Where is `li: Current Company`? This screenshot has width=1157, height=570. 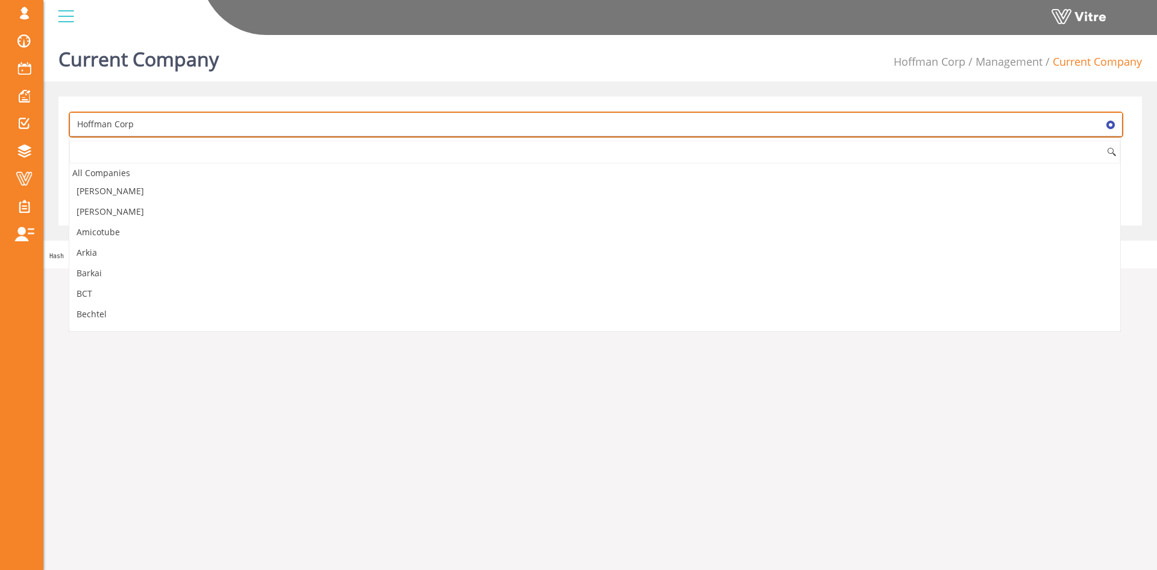
li: Current Company is located at coordinates (1092, 62).